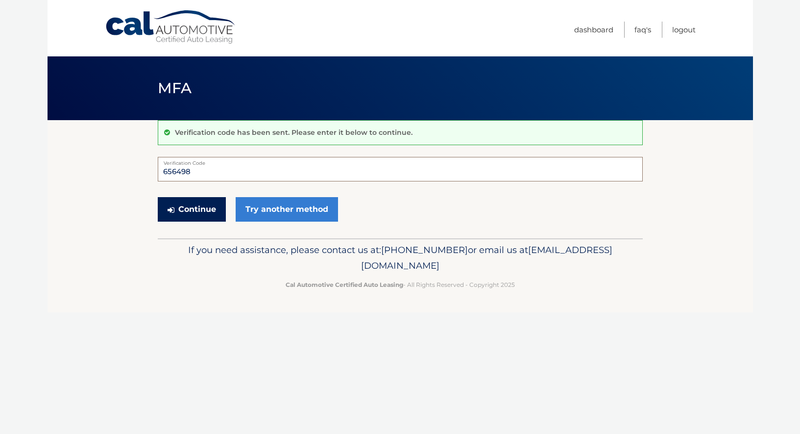 The width and height of the screenshot is (800, 434). Describe the element at coordinates (175, 88) in the screenshot. I see `span: MFA` at that location.